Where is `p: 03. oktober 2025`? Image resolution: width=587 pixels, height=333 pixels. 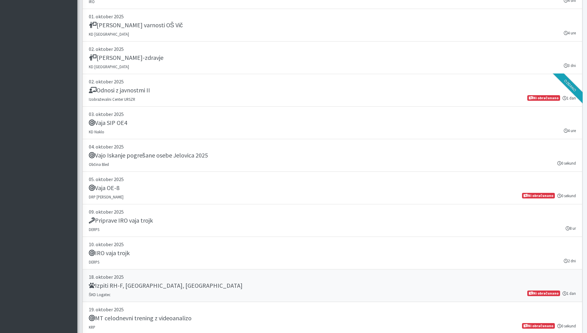 p: 03. oktober 2025 is located at coordinates (333, 114).